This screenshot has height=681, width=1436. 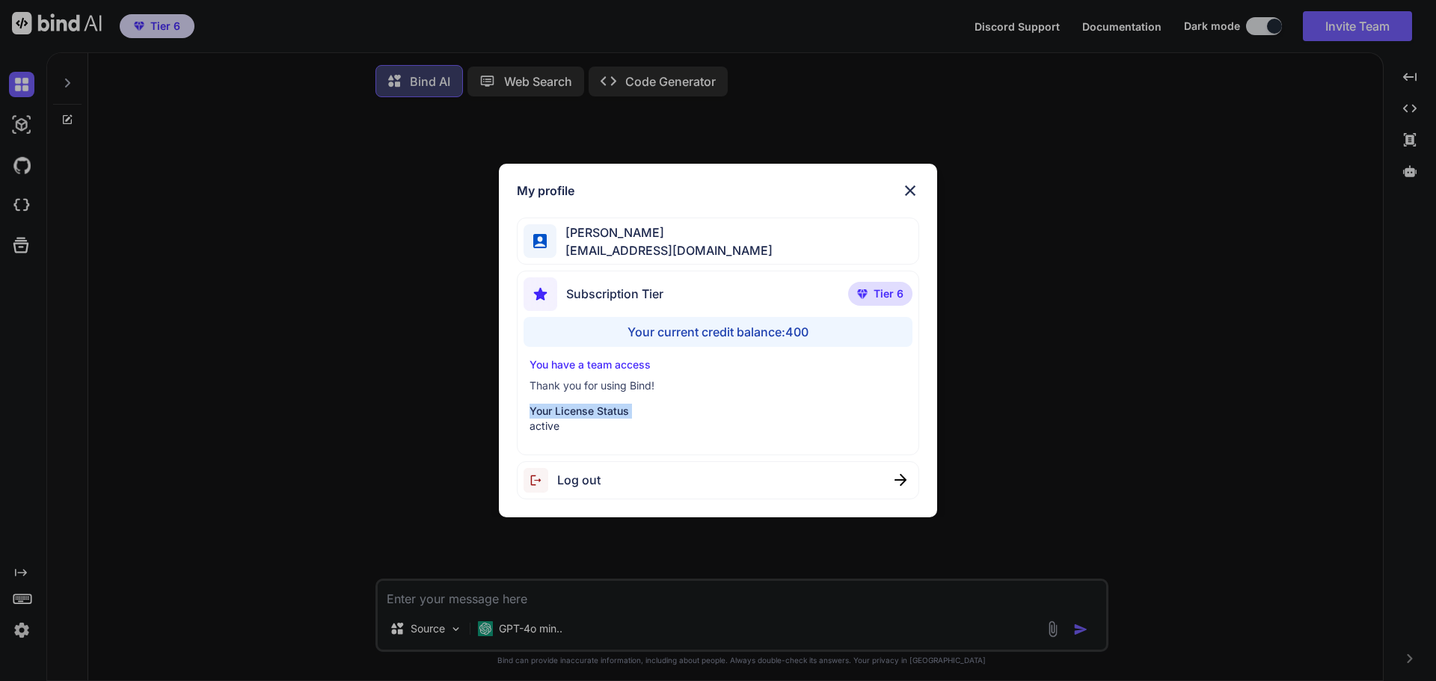 I want to click on img: logout, so click(x=540, y=480).